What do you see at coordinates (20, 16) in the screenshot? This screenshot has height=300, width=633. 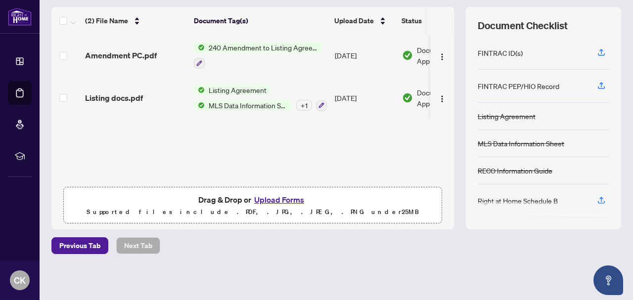 I see `img: logo` at bounding box center [20, 16].